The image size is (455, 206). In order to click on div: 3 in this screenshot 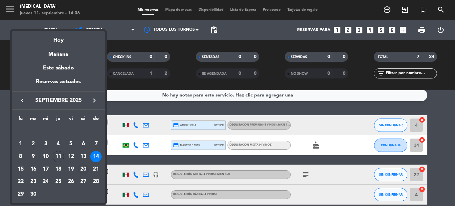, I will do `click(46, 144)`.